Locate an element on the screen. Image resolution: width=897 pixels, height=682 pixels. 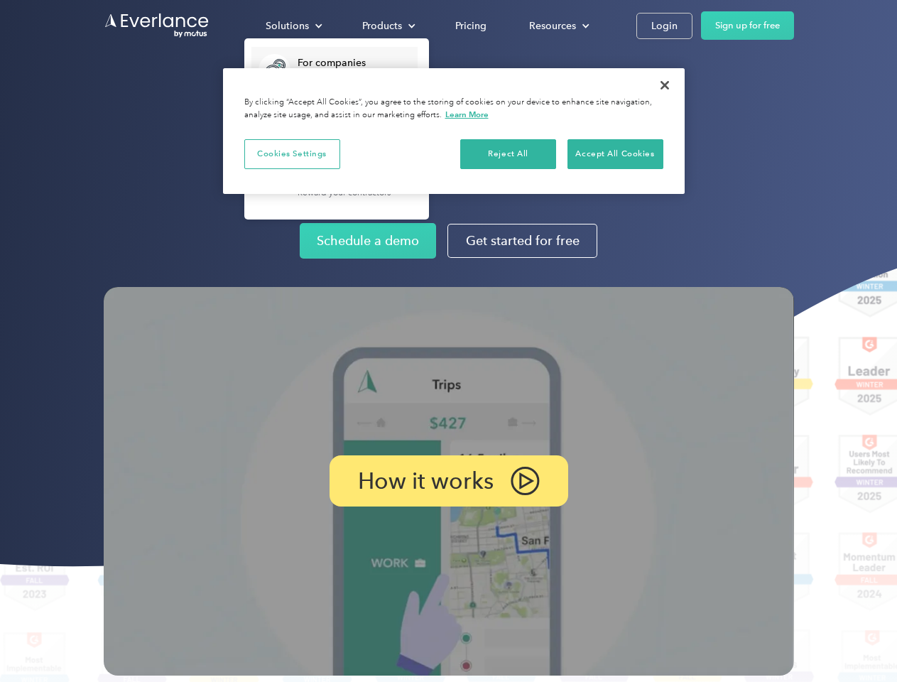
a: Sign up for free is located at coordinates (747, 26).